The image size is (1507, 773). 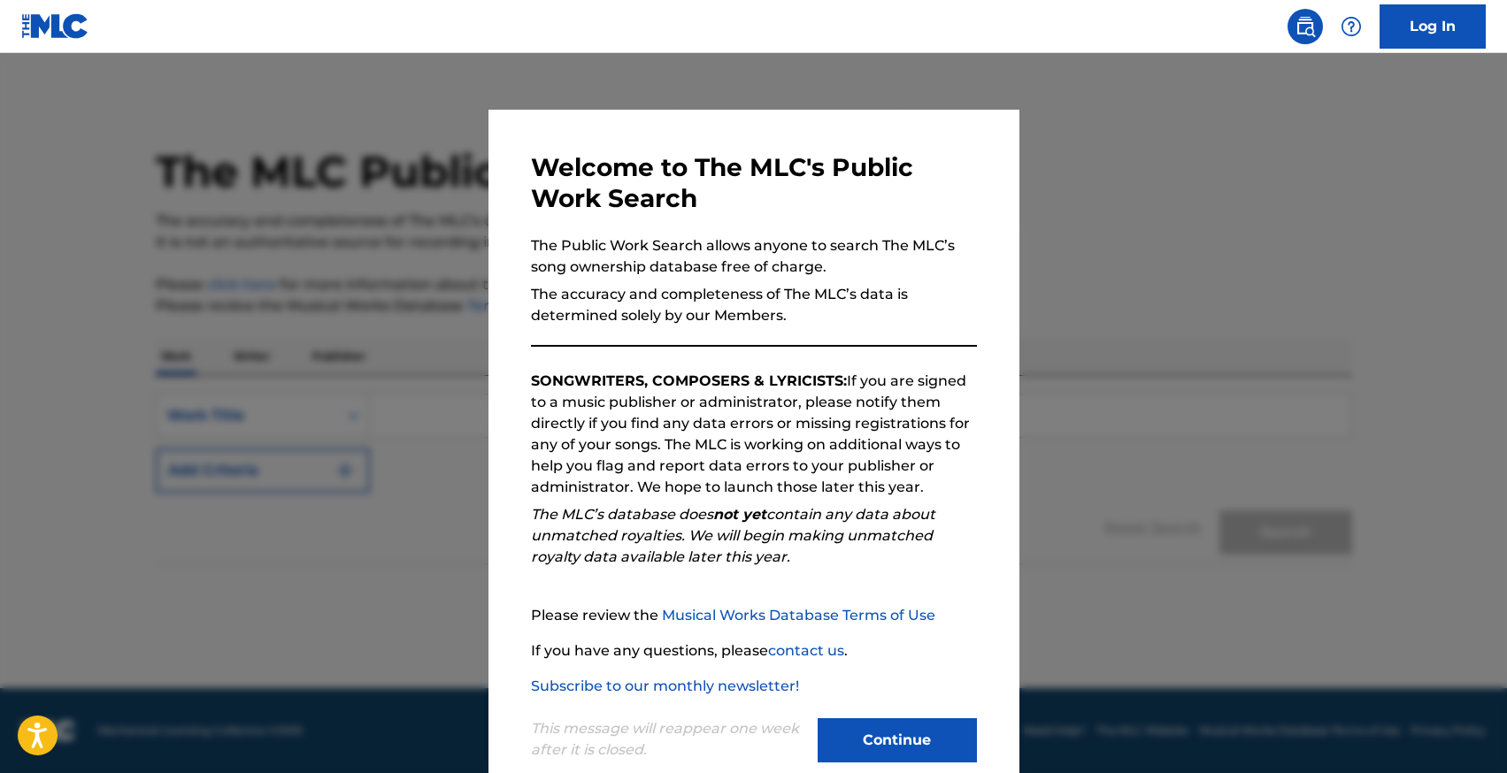 What do you see at coordinates (754, 616) in the screenshot?
I see `p: Please review the` at bounding box center [754, 616].